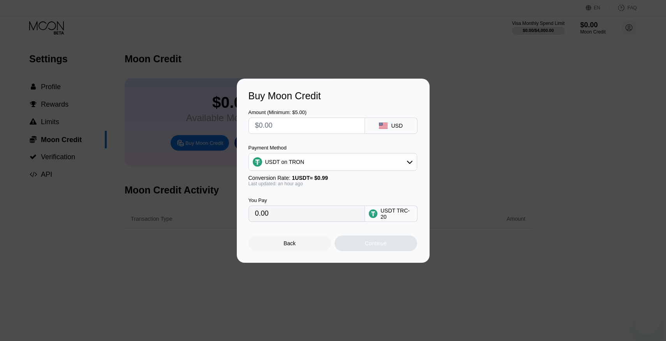 The height and width of the screenshot is (341, 666). What do you see at coordinates (333, 184) in the screenshot?
I see `div: Last updated: an hour ago` at bounding box center [333, 184].